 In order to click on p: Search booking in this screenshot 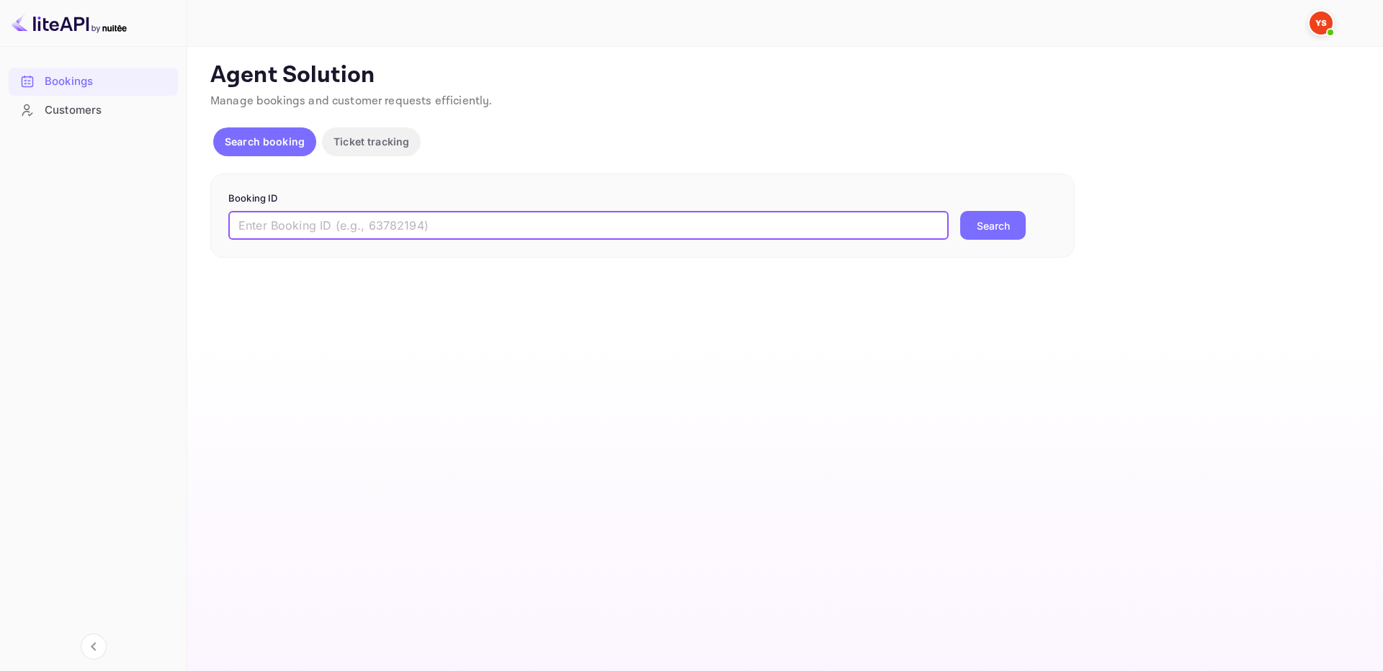, I will do `click(264, 141)`.